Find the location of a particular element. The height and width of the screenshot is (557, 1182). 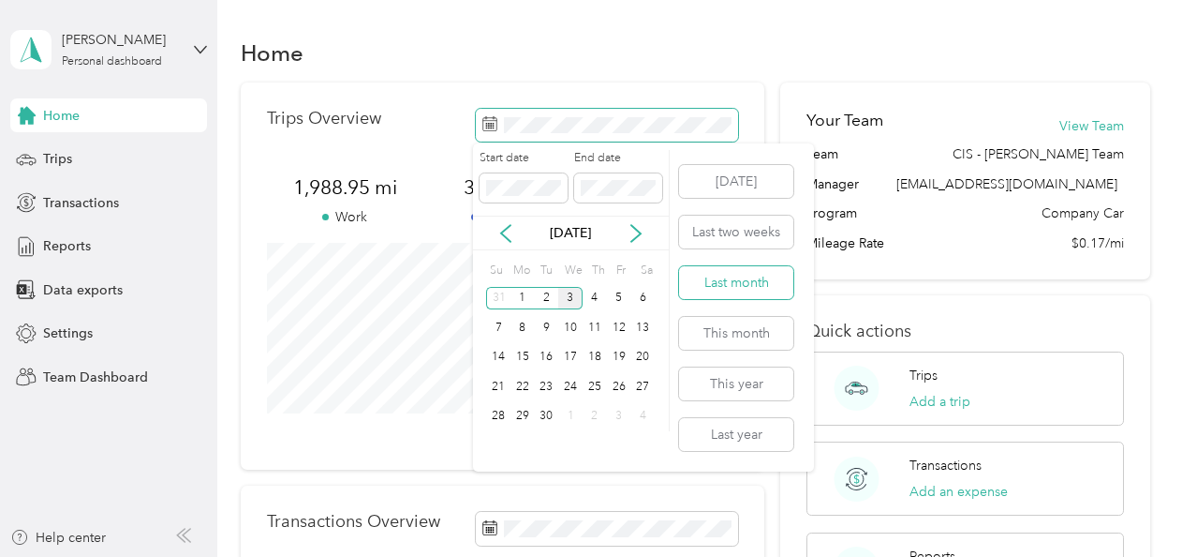

div: 9 is located at coordinates (547, 327).